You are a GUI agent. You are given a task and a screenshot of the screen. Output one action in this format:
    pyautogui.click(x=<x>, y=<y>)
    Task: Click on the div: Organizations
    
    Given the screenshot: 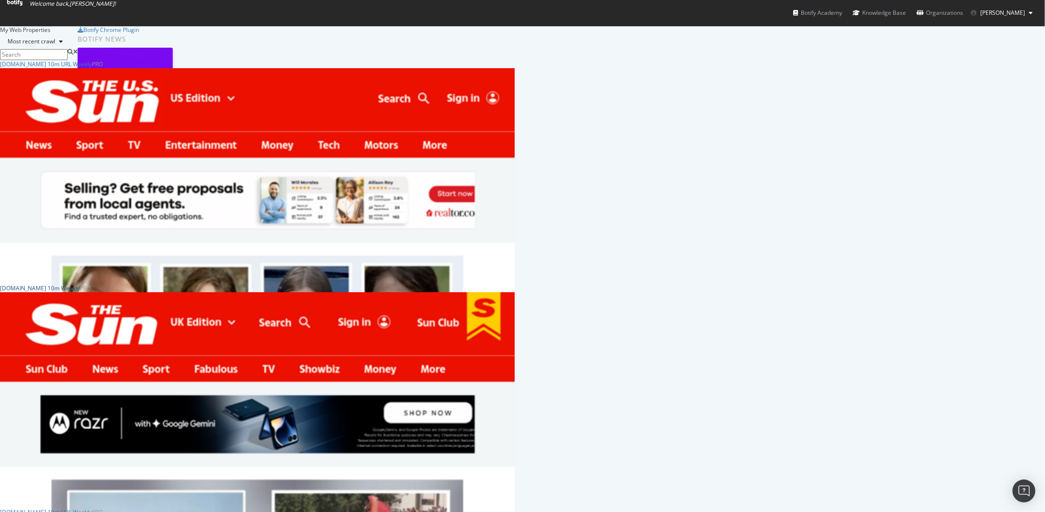 What is the action you would take?
    pyautogui.click(x=940, y=13)
    